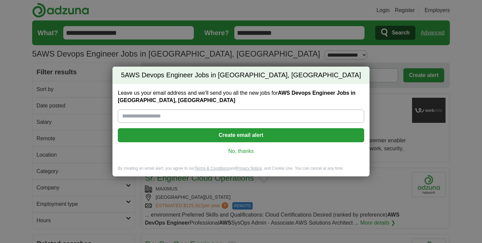  Describe the element at coordinates (249, 168) in the screenshot. I see `a: Privacy Notice` at that location.